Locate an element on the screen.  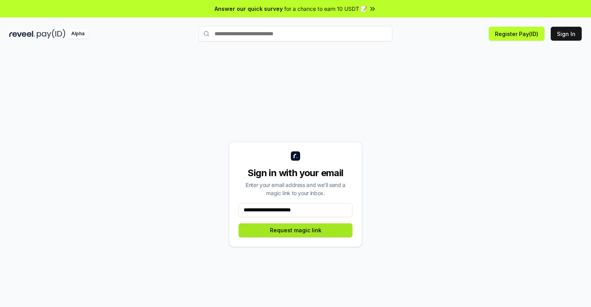
button: Register Pay(ID) is located at coordinates (517, 34).